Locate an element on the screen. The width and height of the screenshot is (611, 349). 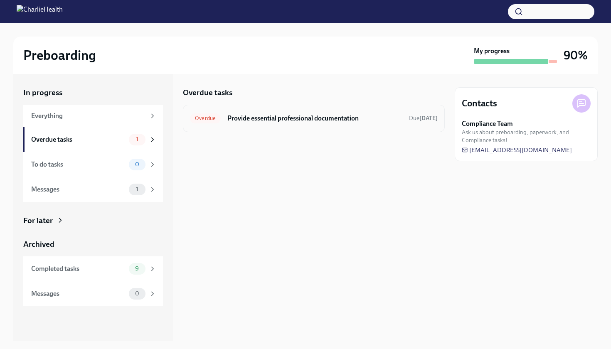
a: Everything is located at coordinates (93, 116).